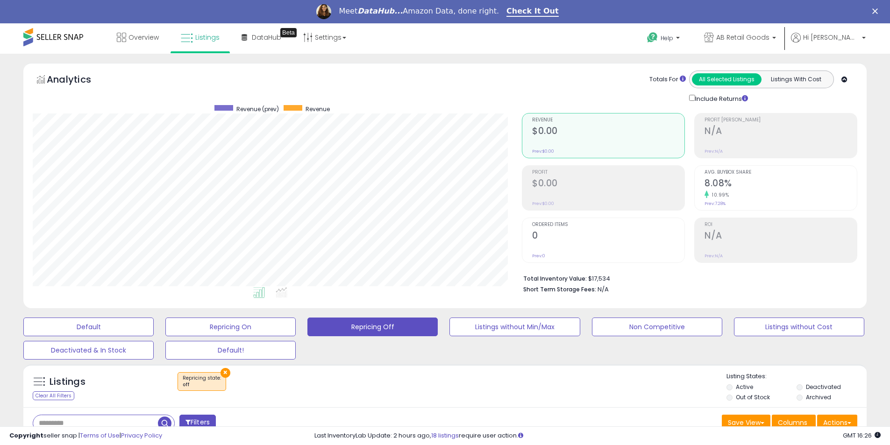 The image size is (890, 445). Describe the element at coordinates (747, 423) in the screenshot. I see `button: Save View` at that location.